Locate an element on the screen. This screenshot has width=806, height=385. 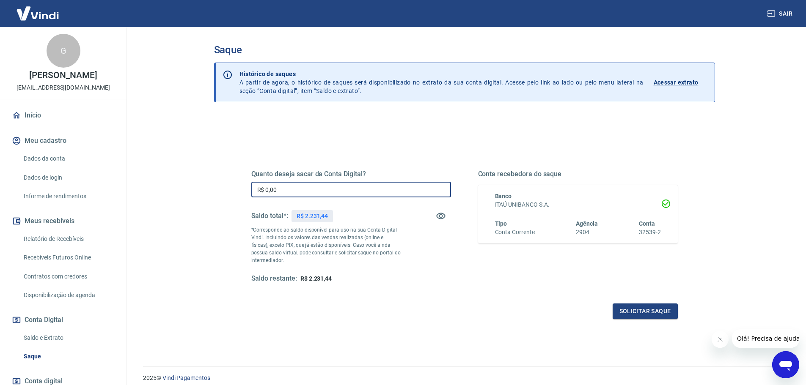
h5: Saldo restante: is located at coordinates (274, 279).